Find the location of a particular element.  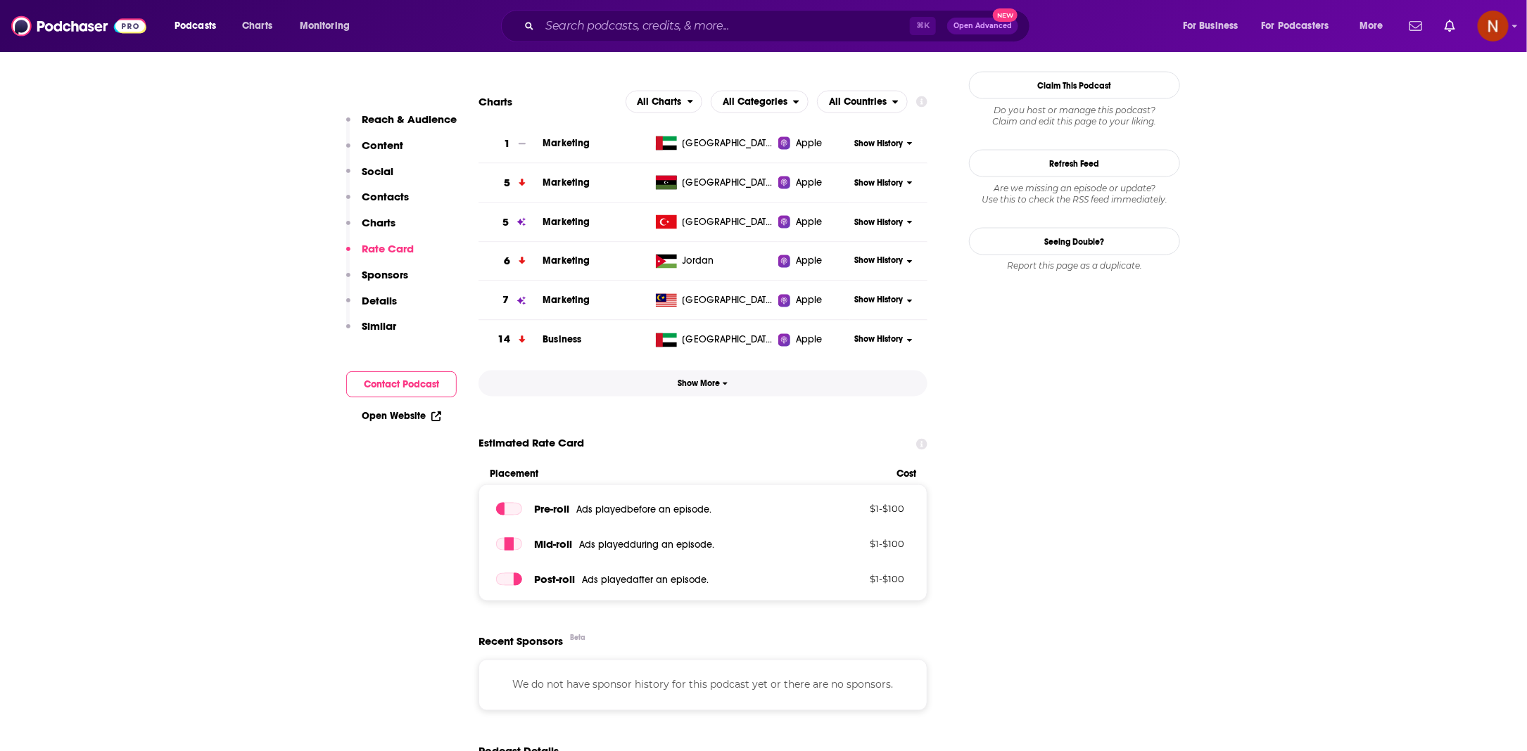

button: Refresh Feed is located at coordinates (1074, 163).